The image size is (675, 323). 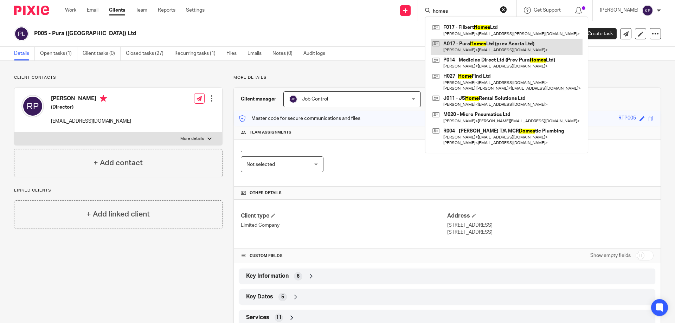 I want to click on a: Clients, so click(x=117, y=10).